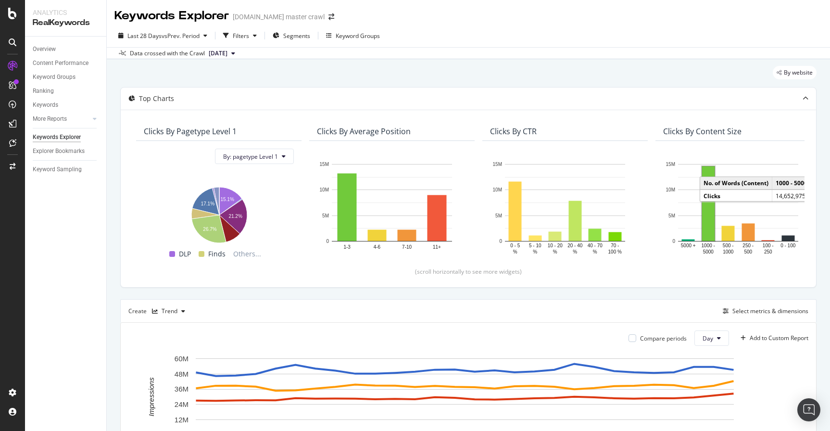 This screenshot has height=431, width=830. What do you see at coordinates (241, 36) in the screenshot?
I see `div: Filters` at bounding box center [241, 36].